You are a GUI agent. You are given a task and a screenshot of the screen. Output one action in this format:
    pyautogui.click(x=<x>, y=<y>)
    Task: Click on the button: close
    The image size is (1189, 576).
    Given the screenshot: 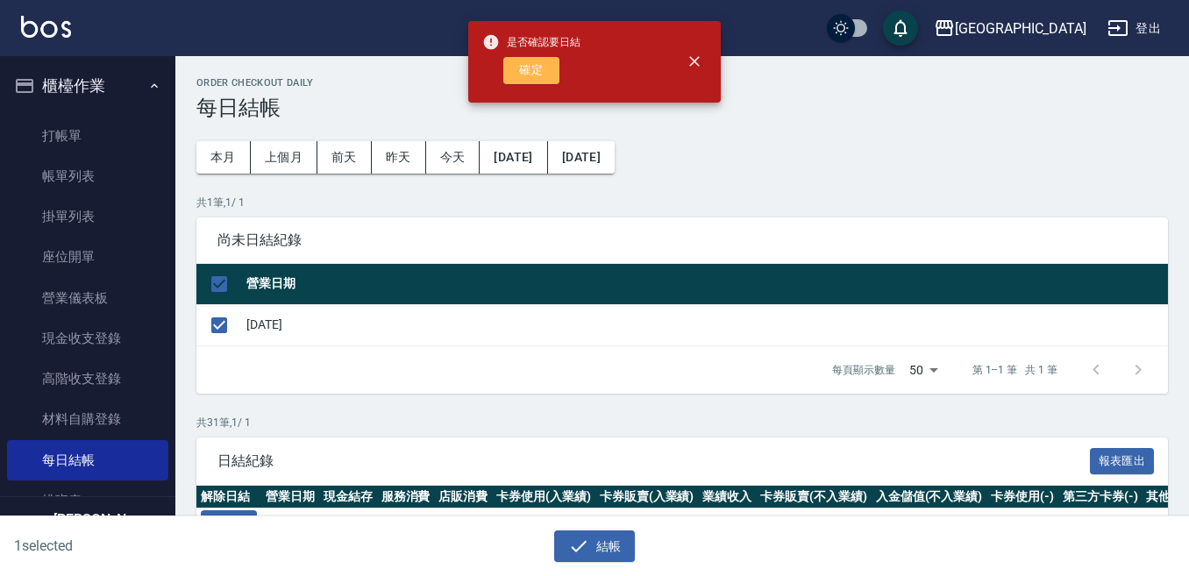 What is the action you would take?
    pyautogui.click(x=694, y=61)
    